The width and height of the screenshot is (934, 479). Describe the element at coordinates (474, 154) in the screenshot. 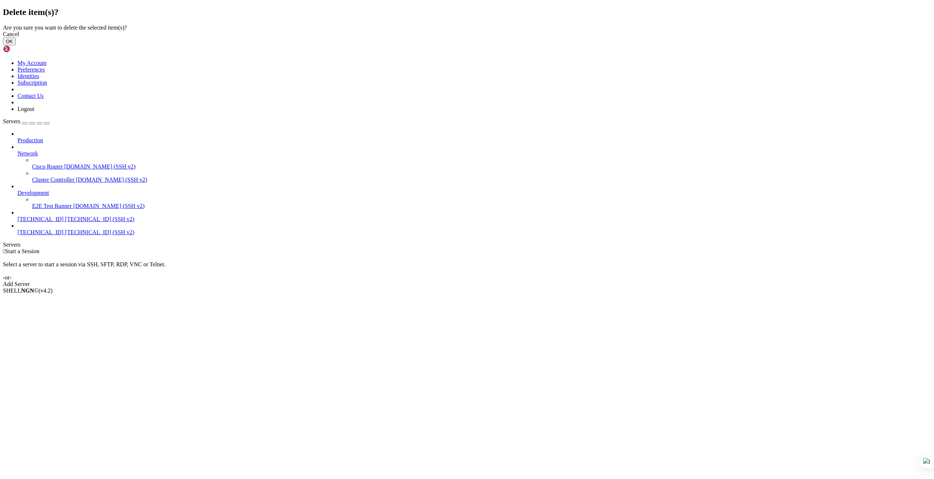

I see `a: Network` at that location.